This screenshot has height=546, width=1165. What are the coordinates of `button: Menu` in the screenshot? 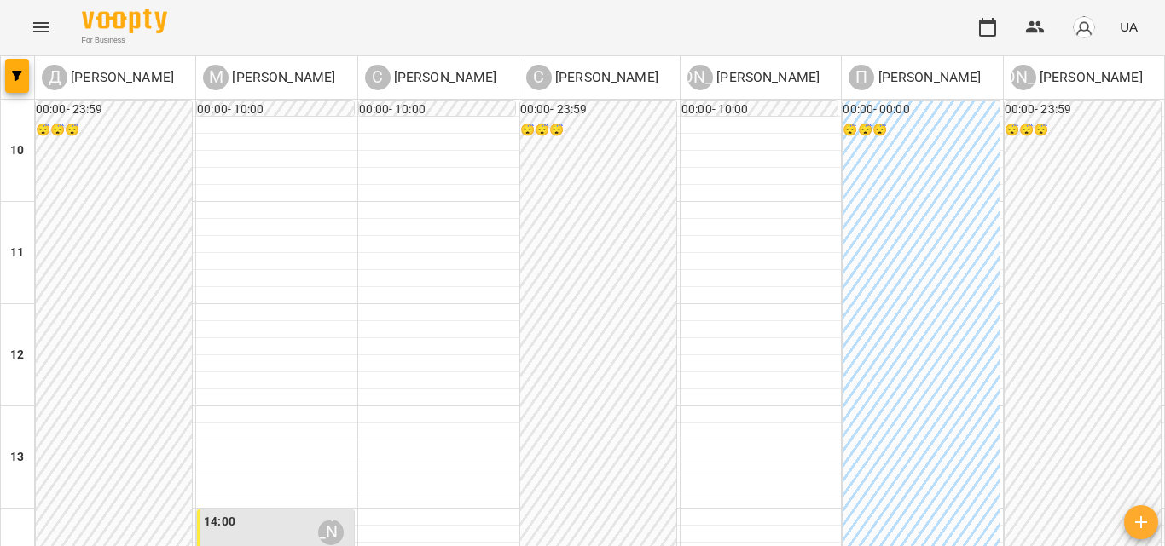 It's located at (41, 27).